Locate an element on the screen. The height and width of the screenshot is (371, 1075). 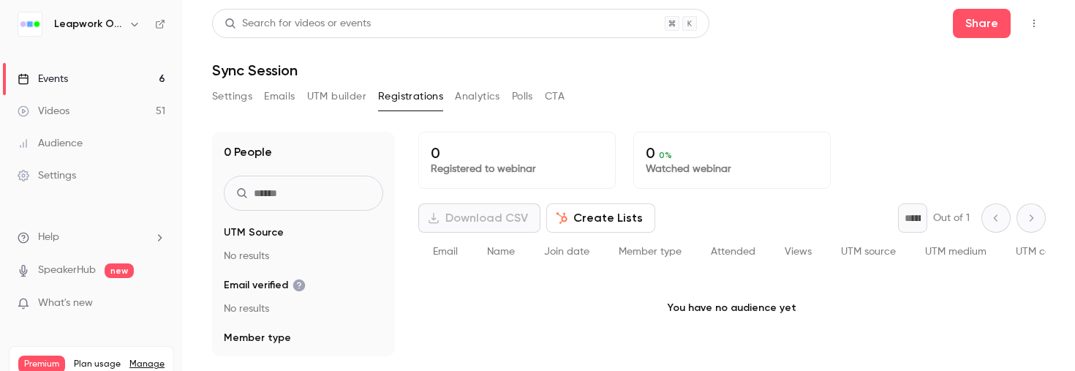
span: 0 % is located at coordinates (665, 155).